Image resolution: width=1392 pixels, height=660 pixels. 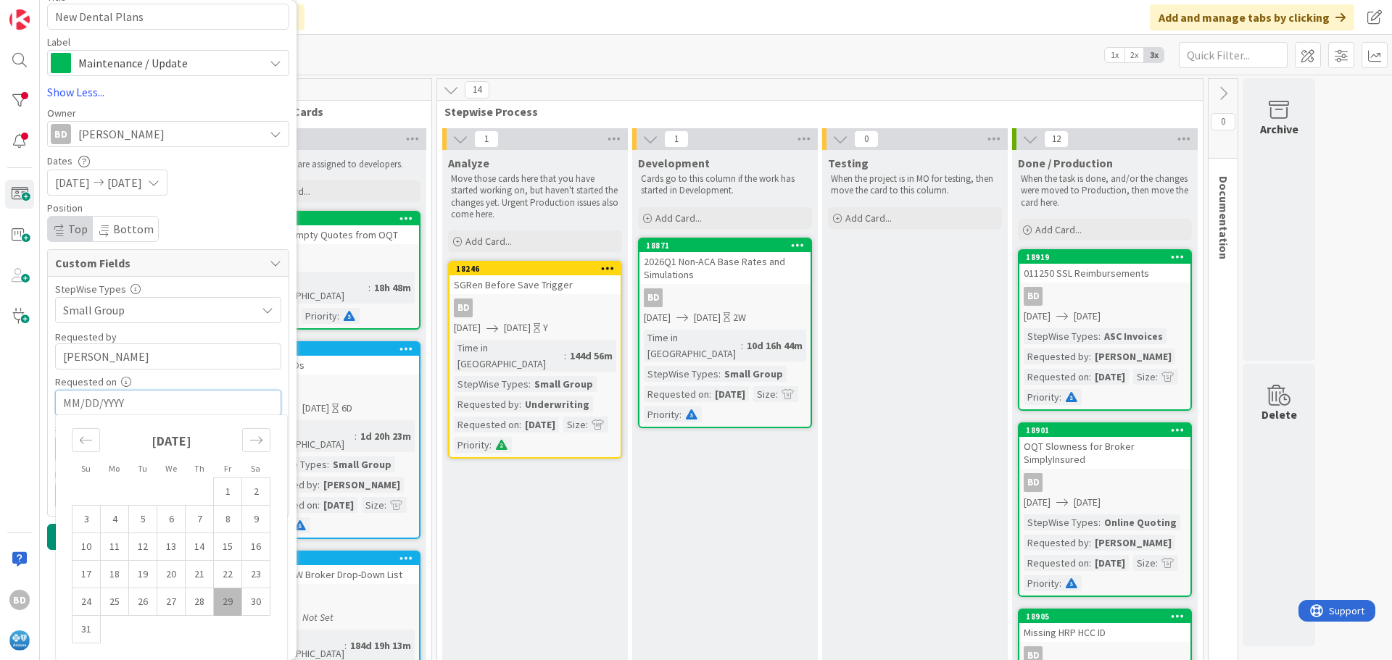 What do you see at coordinates (1279, 129) in the screenshot?
I see `div: Archive` at bounding box center [1279, 129].